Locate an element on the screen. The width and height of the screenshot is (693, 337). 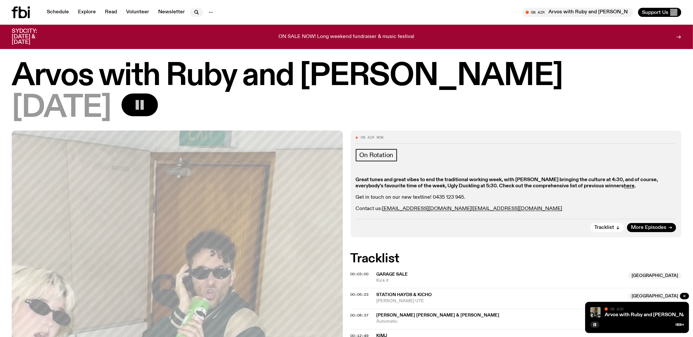
span: On Air Now is located at coordinates (372, 137).